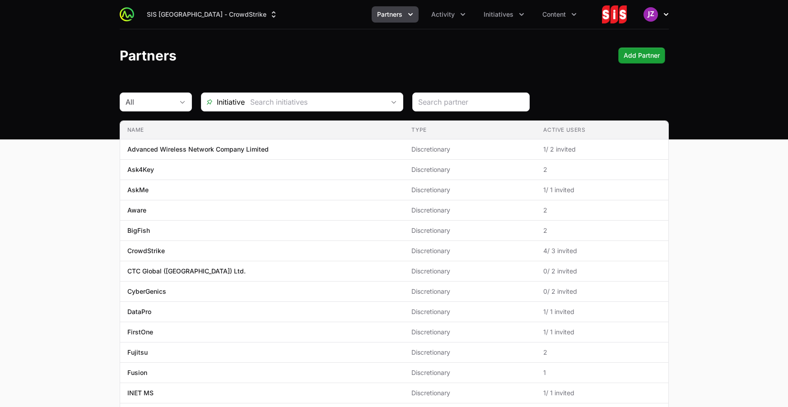  What do you see at coordinates (470, 130) in the screenshot?
I see `th: Type` at bounding box center [470, 130].